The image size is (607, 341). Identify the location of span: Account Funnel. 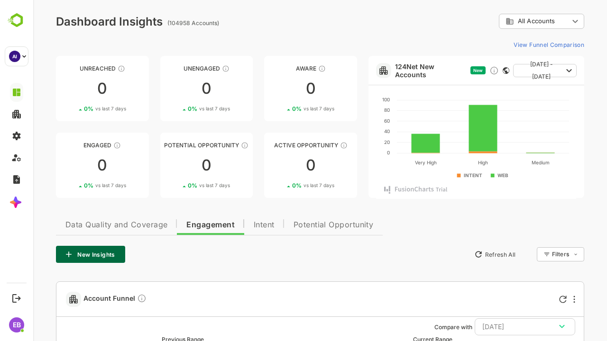
(82, 299).